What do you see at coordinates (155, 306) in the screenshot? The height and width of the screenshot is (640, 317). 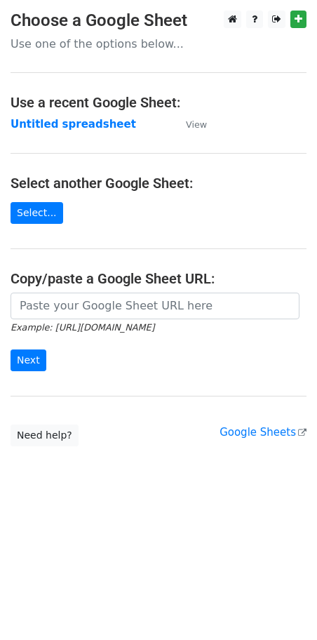 I see `input: Paste your Google Sheet URL here` at bounding box center [155, 306].